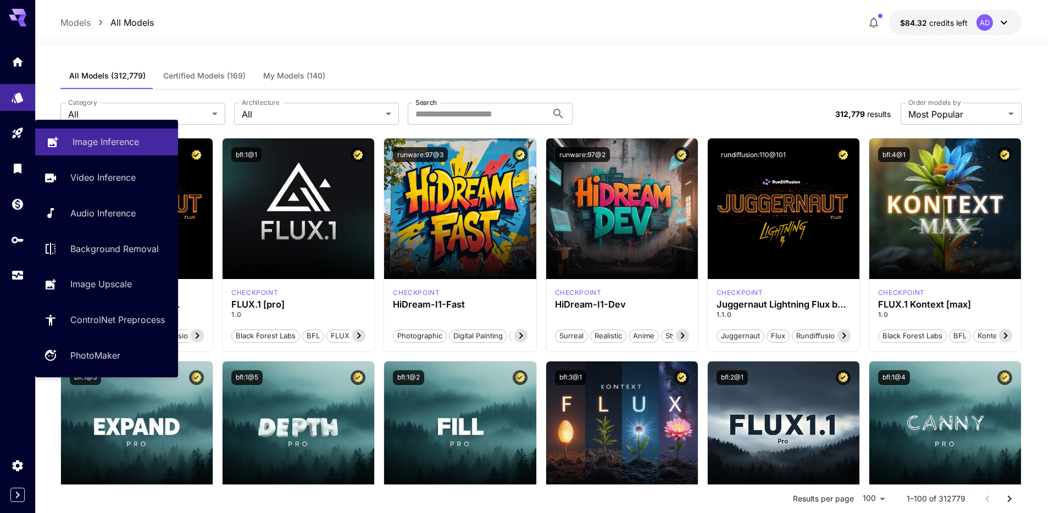  Describe the element at coordinates (101, 284) in the screenshot. I see `p: Image Upscale` at that location.